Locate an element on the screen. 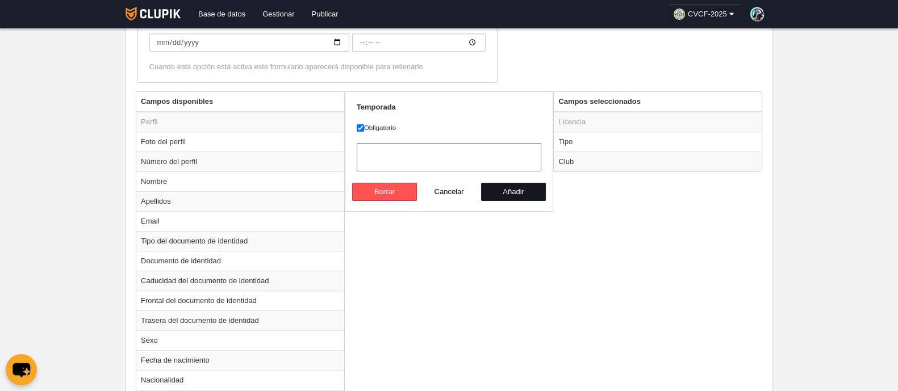 Image resolution: width=898 pixels, height=391 pixels. td: Perfil is located at coordinates (240, 122).